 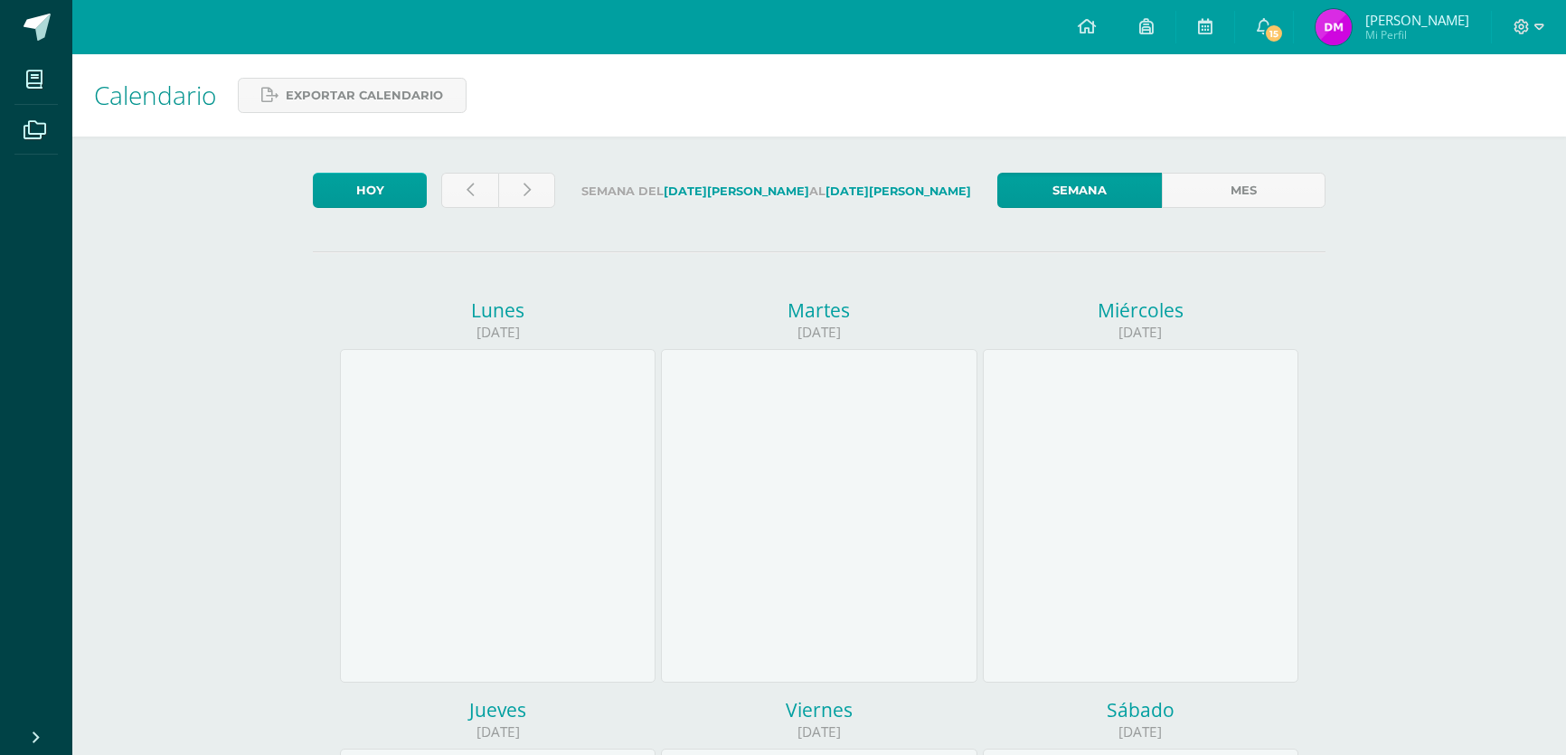 I want to click on span: Mi Perfil, so click(x=1417, y=34).